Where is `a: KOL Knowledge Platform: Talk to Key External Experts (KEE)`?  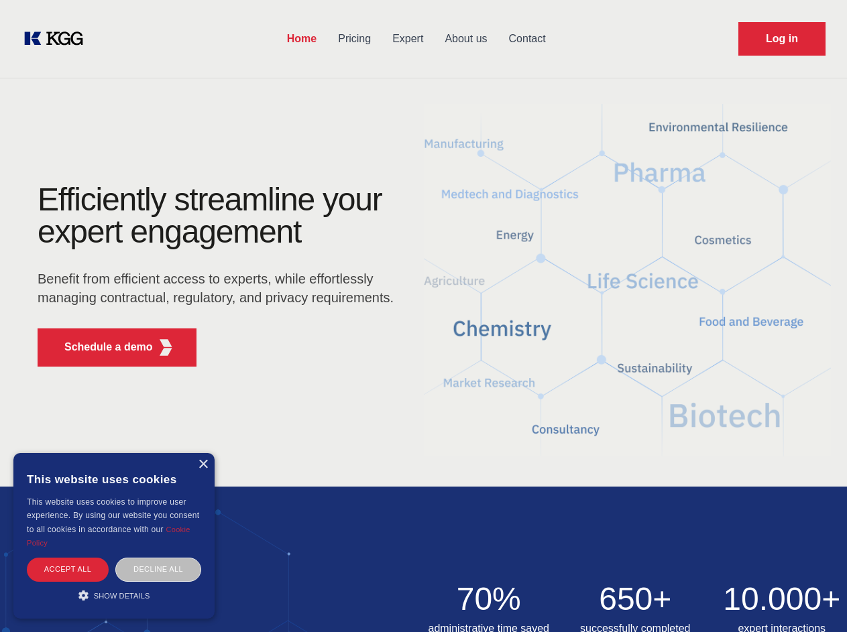 a: KOL Knowledge Platform: Talk to Key External Experts (KEE) is located at coordinates (58, 39).